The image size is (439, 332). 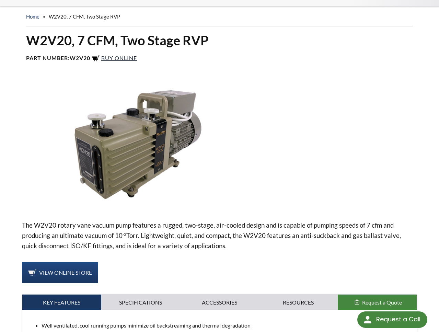 I want to click on a: Buy Online, so click(x=114, y=58).